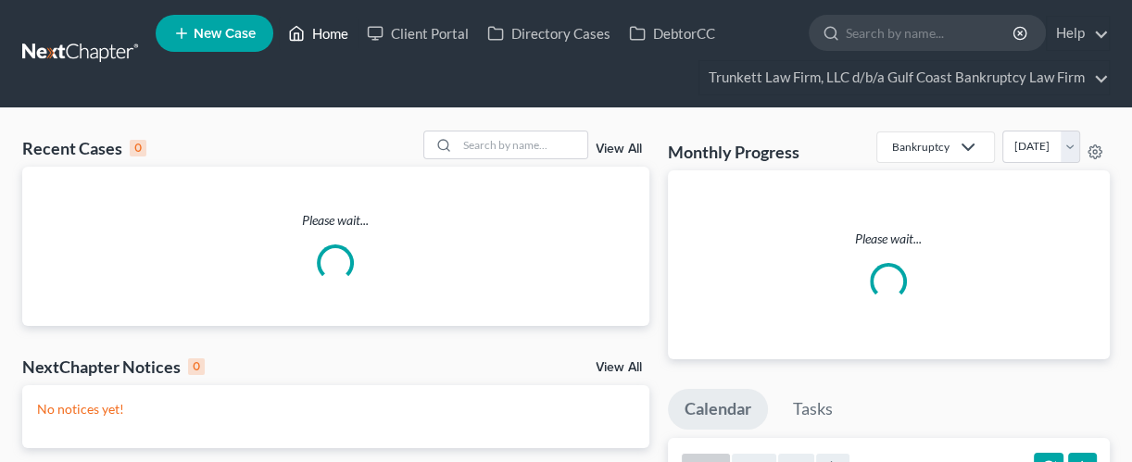  Describe the element at coordinates (335, 409) in the screenshot. I see `p: No notices yet!` at that location.